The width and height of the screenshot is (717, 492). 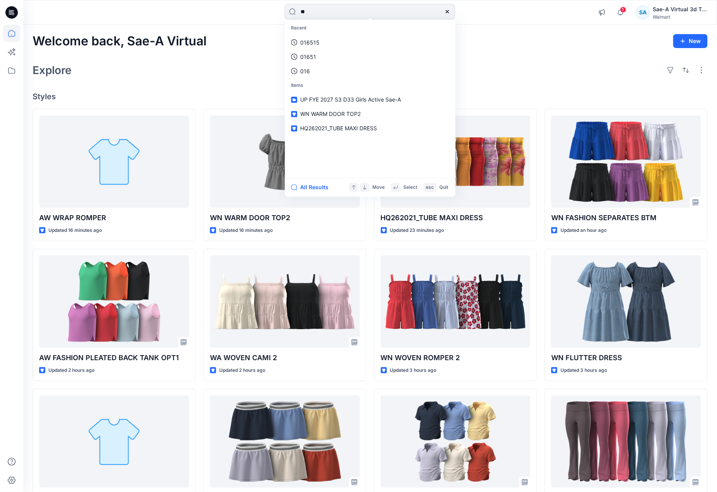 I want to click on p: esc, so click(x=430, y=187).